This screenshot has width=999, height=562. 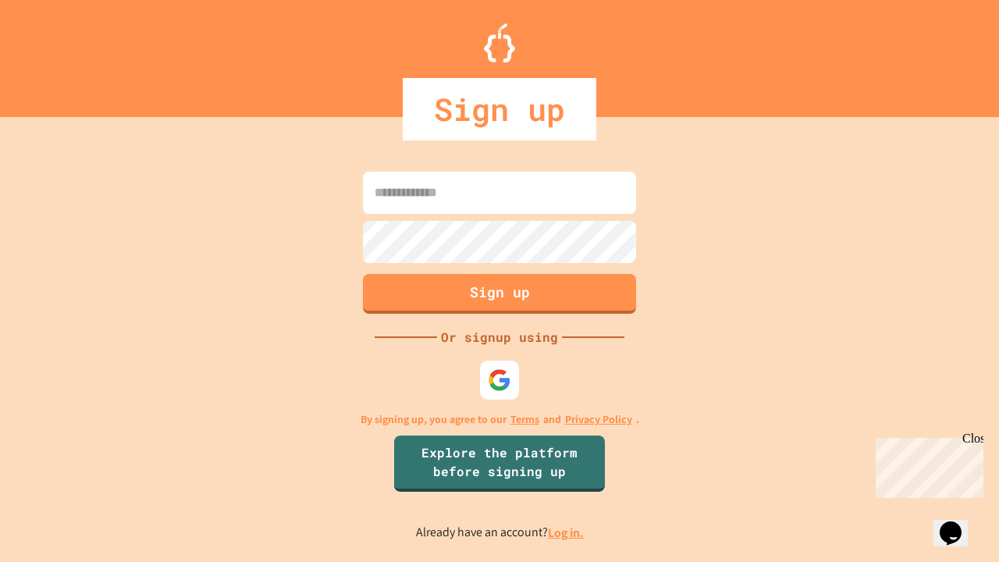 I want to click on div: Chat with us now!Close, so click(x=57, y=52).